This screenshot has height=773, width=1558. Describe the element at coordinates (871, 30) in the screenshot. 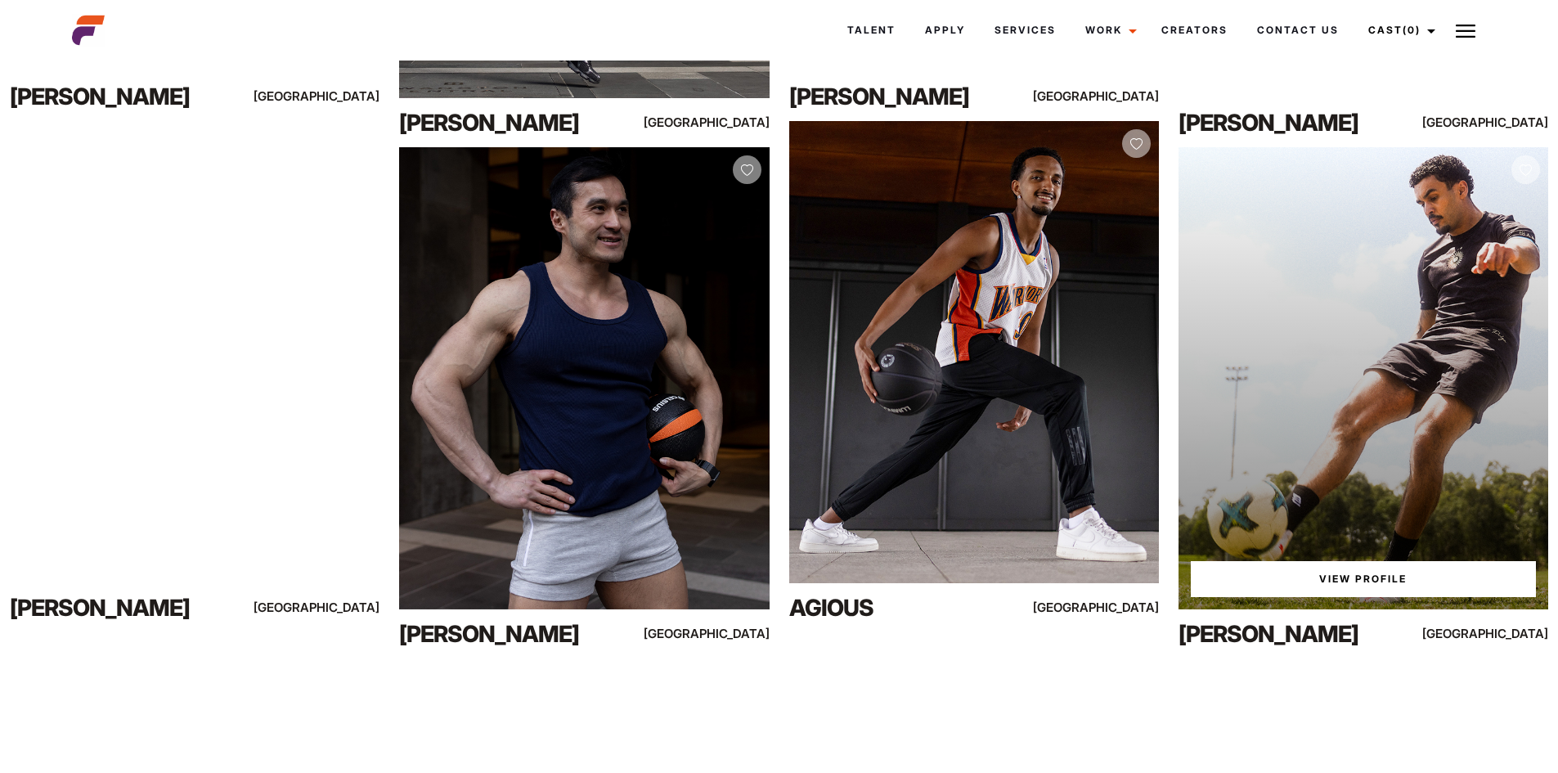

I see `a: Talent` at that location.